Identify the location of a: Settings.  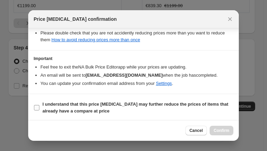
(164, 83).